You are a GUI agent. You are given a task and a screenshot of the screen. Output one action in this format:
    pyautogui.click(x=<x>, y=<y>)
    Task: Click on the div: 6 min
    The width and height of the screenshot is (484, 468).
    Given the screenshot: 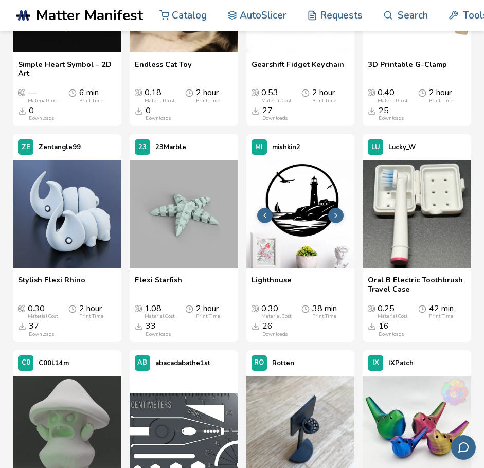 What is the action you would take?
    pyautogui.click(x=91, y=95)
    